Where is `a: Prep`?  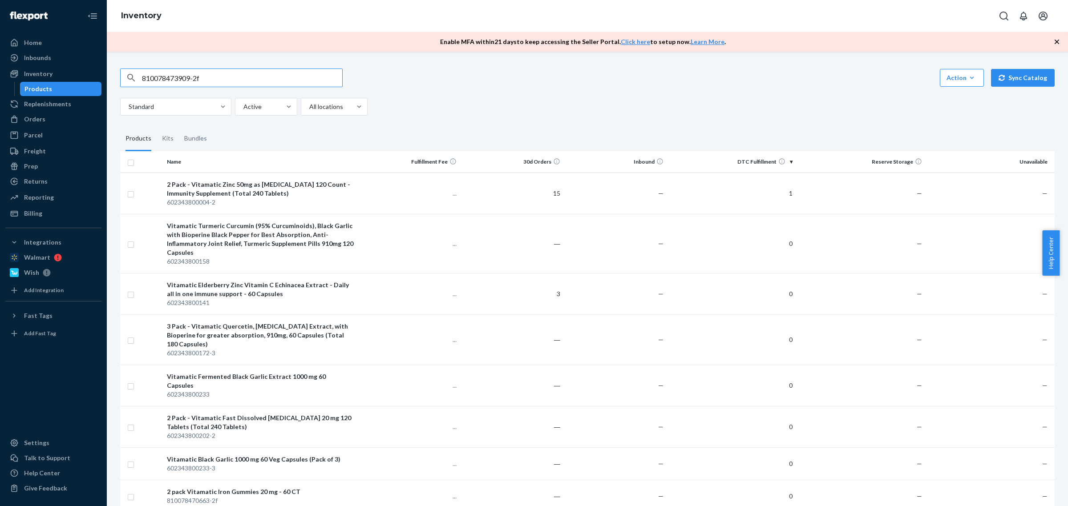 a: Prep is located at coordinates (53, 166).